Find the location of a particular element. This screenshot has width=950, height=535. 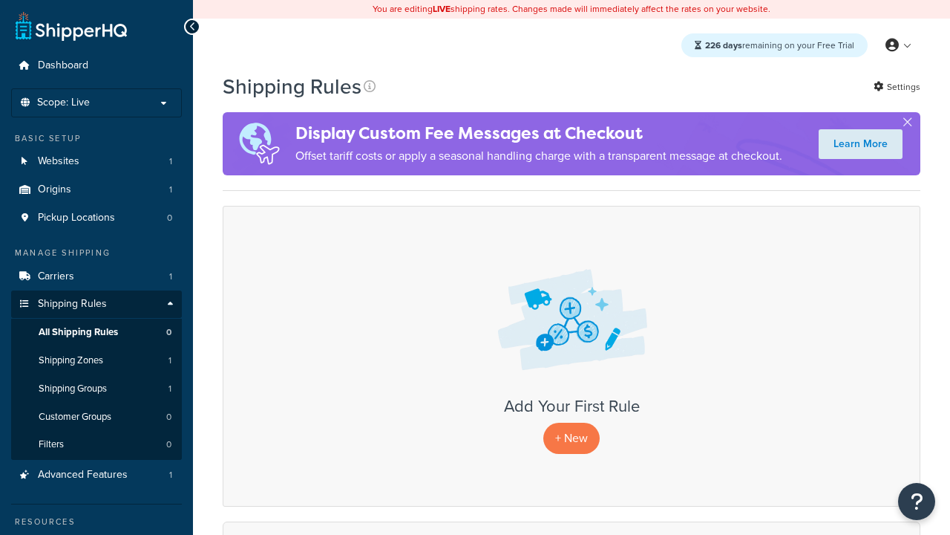

a: Pickup Locations 0 is located at coordinates (97, 218).